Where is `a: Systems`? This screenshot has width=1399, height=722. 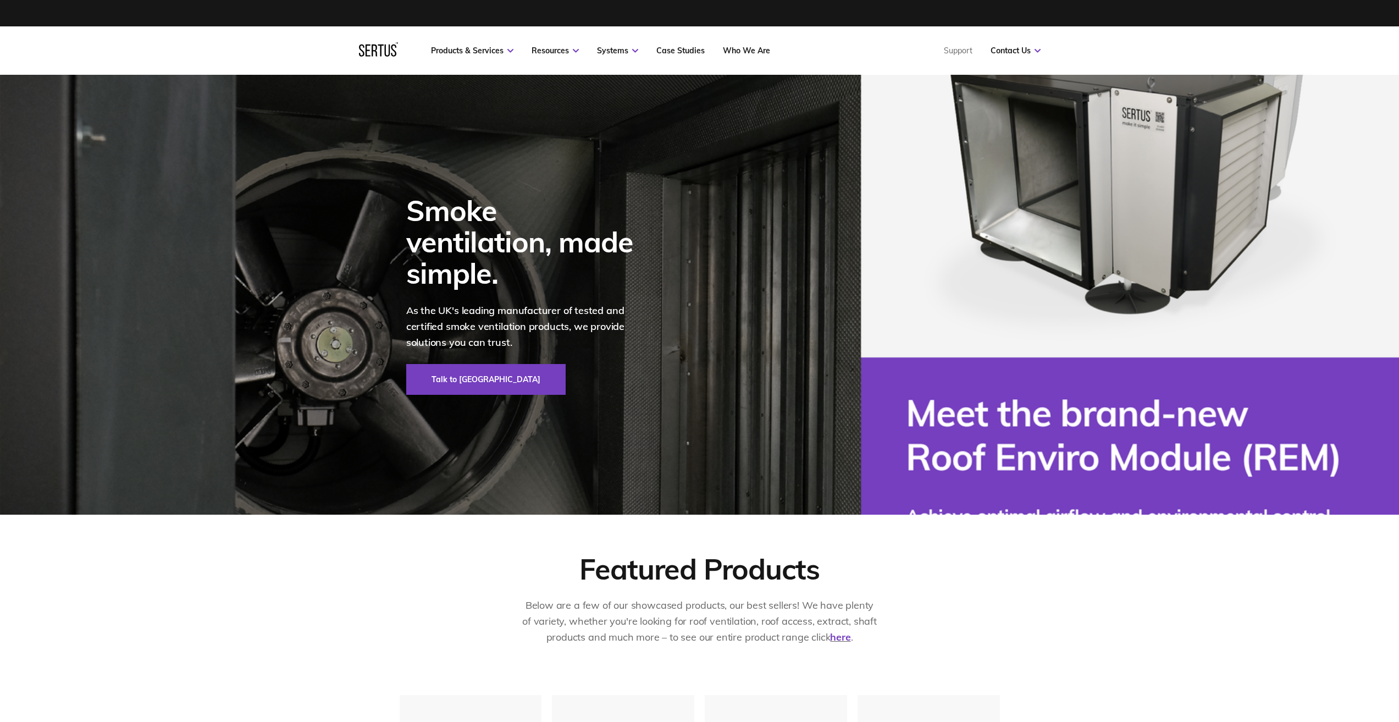
a: Systems is located at coordinates (617, 51).